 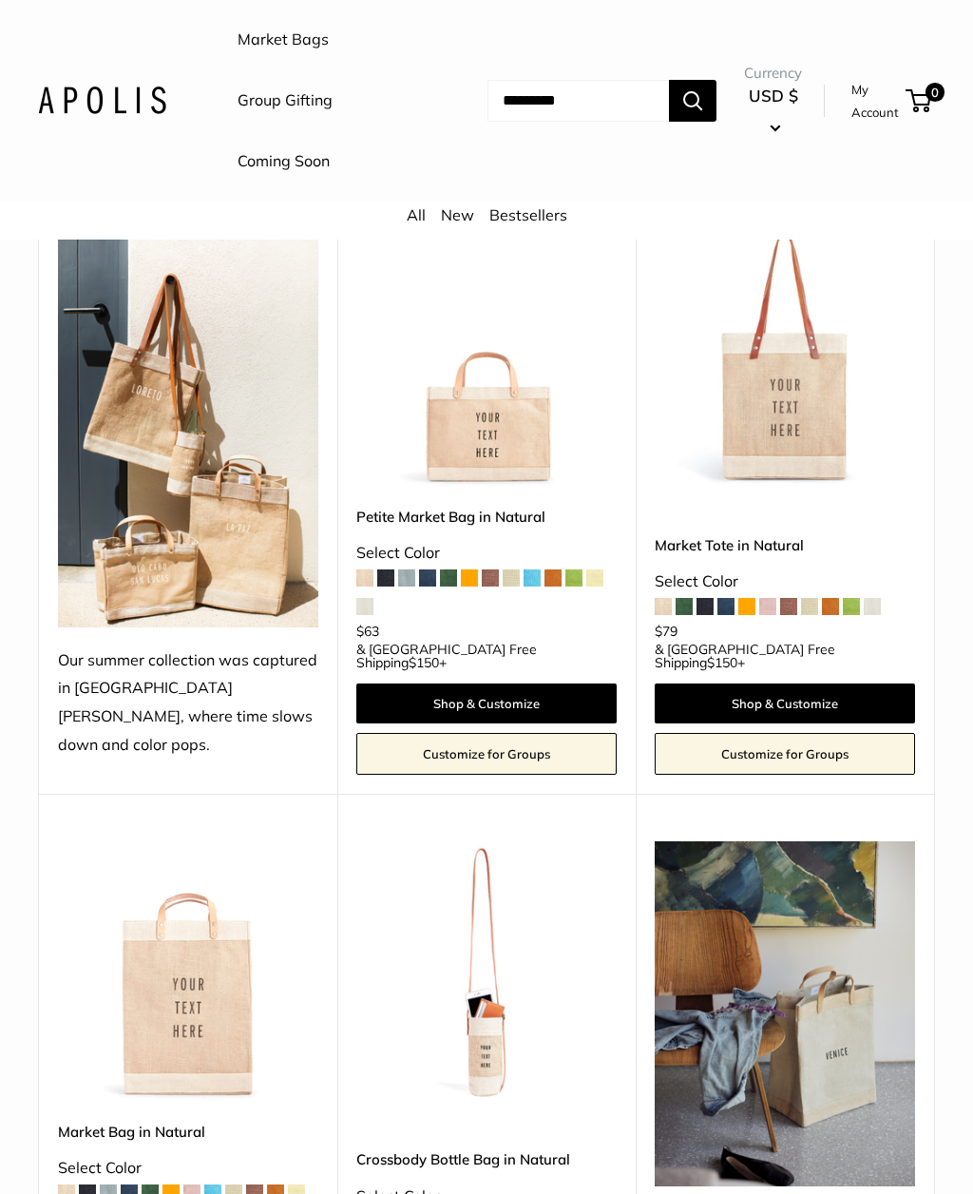 What do you see at coordinates (285, 101) in the screenshot?
I see `a: Group Gifting` at bounding box center [285, 101].